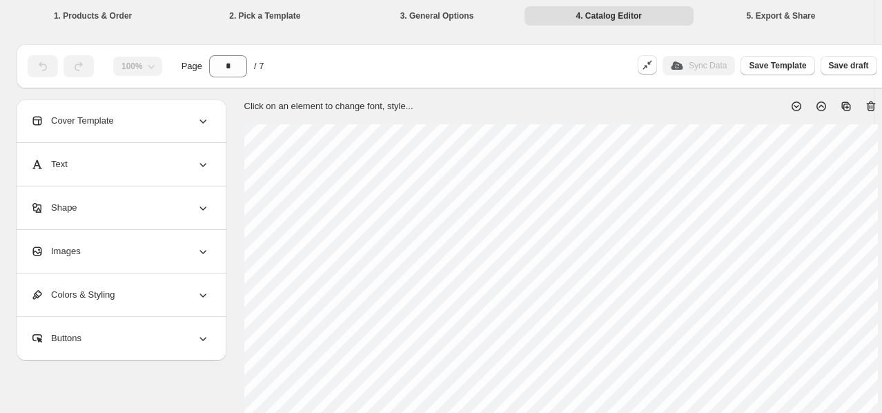  I want to click on span: Save Template, so click(777, 66).